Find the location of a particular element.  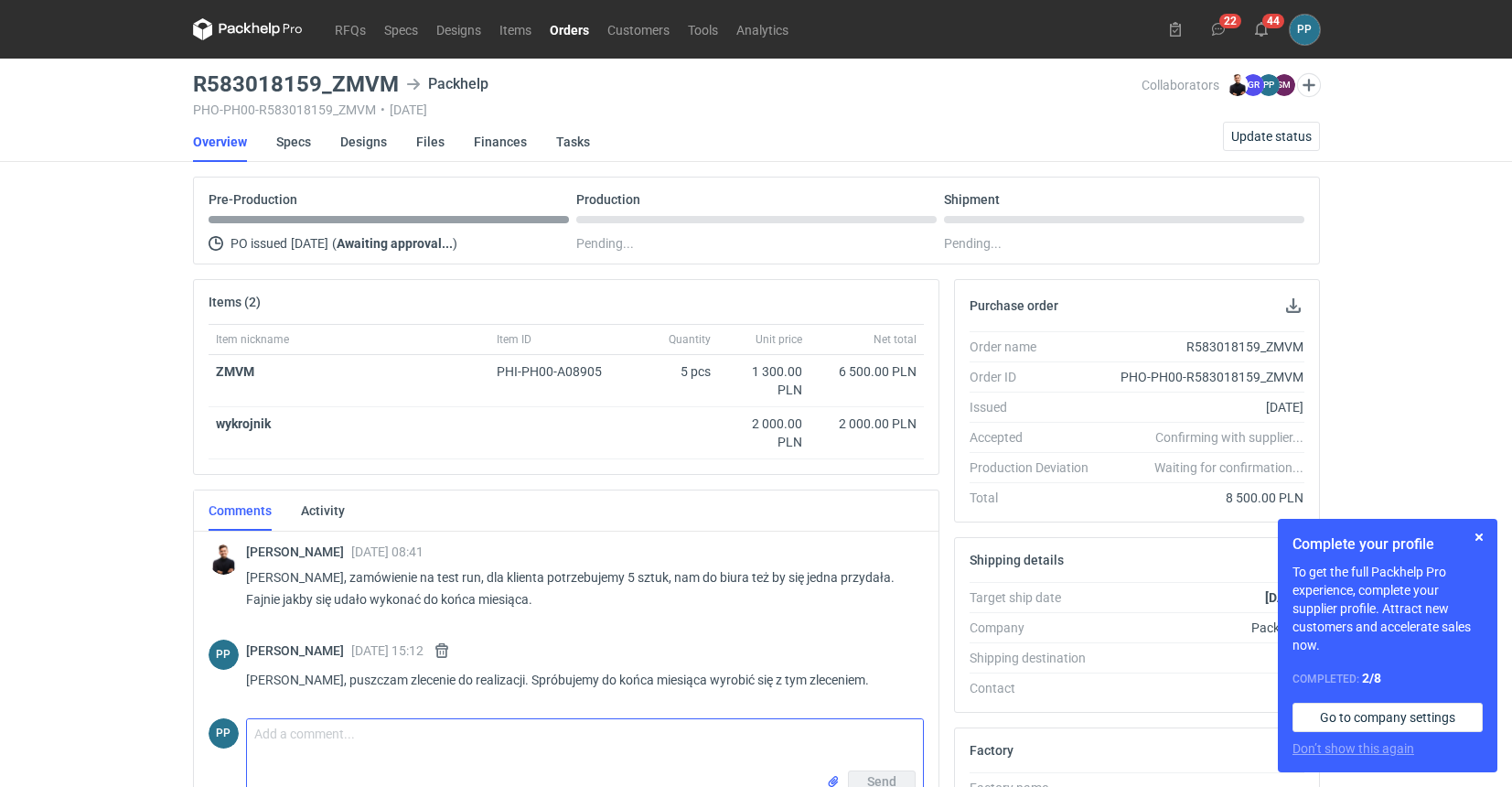

strong: Awaiting approval... is located at coordinates (395, 244).